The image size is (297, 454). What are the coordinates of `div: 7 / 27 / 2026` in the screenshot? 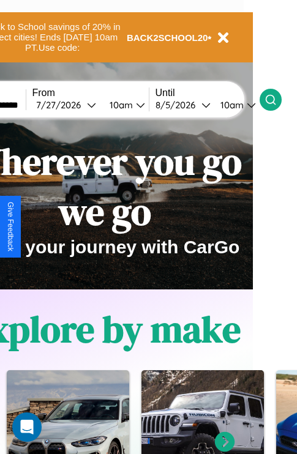 It's located at (61, 105).